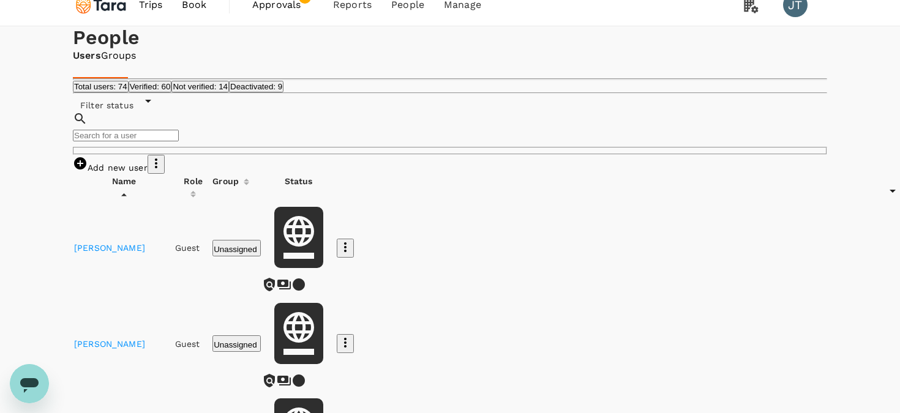  What do you see at coordinates (256, 86) in the screenshot?
I see `button: Deactivated: 9` at bounding box center [256, 86].